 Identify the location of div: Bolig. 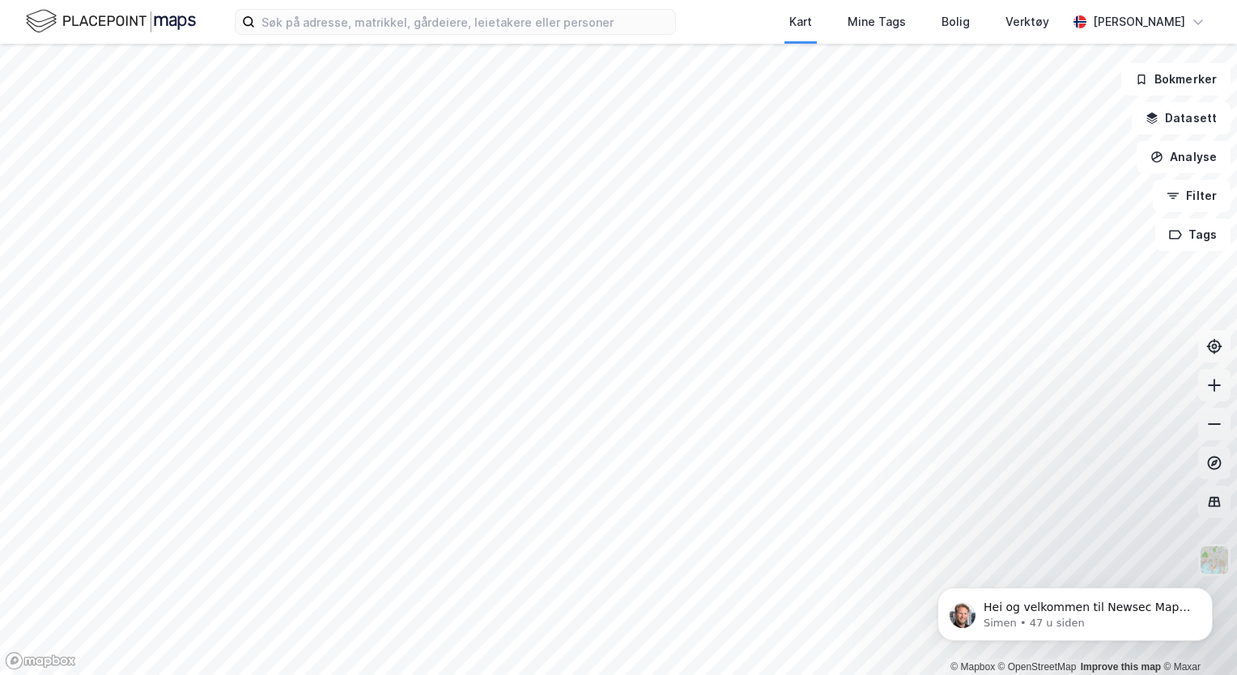
(955, 22).